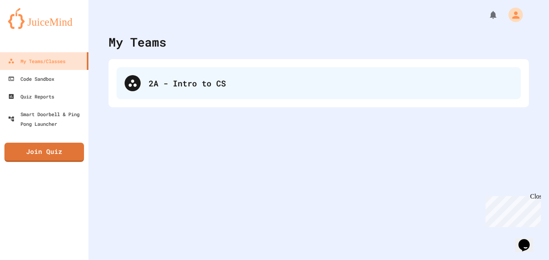  I want to click on a: Join Quiz, so click(44, 152).